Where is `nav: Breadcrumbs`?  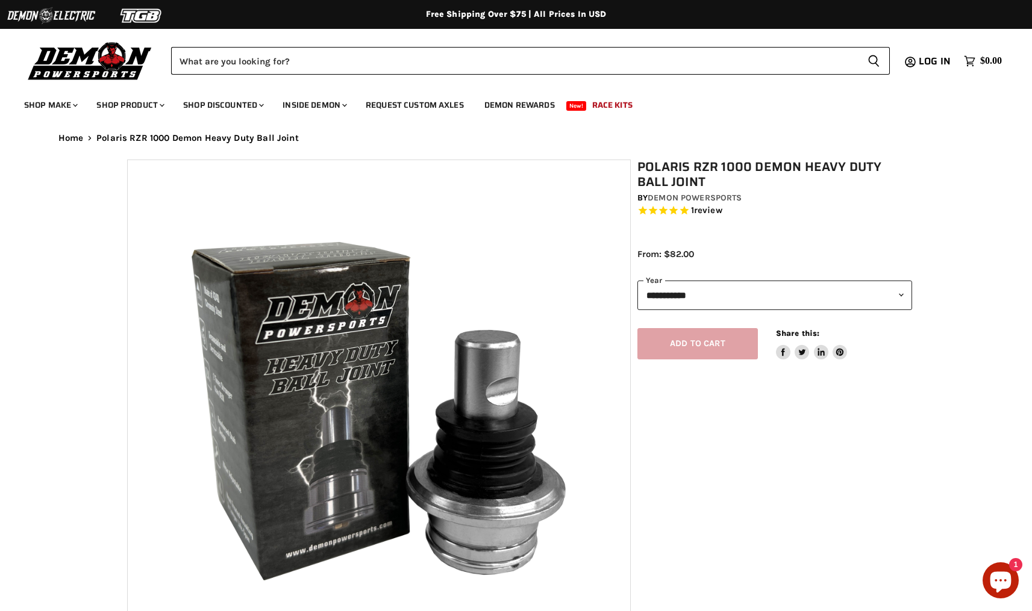 nav: Breadcrumbs is located at coordinates (516, 138).